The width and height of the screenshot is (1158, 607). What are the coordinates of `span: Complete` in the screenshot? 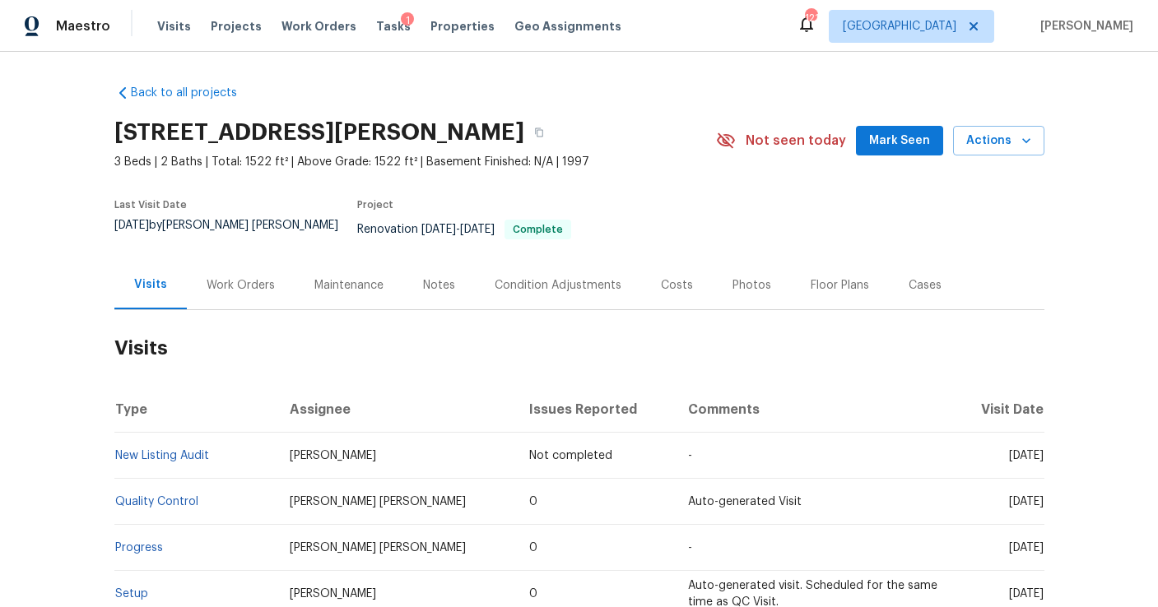 It's located at (537, 230).